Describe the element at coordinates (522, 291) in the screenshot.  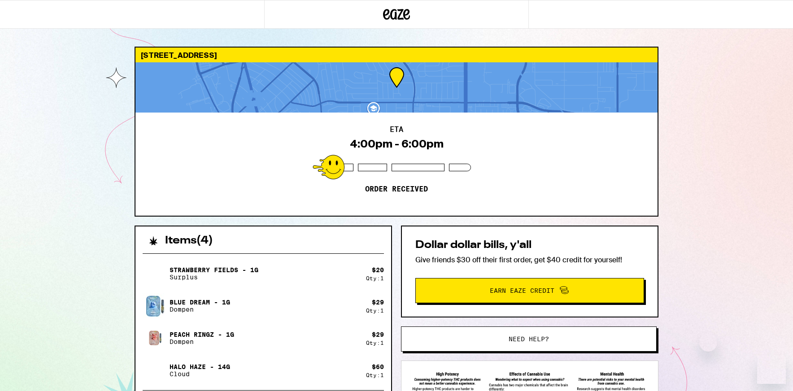
I see `span: Earn Eaze Credit` at that location.